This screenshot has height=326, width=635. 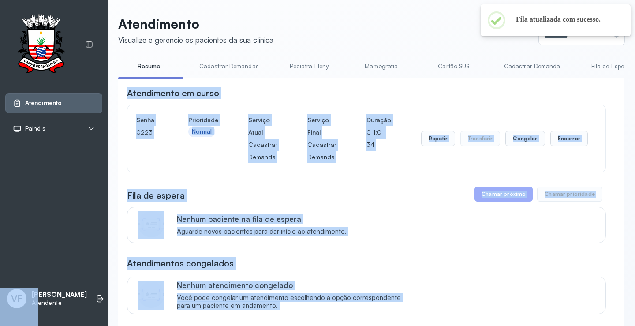 I want to click on h3: Atendimento em curso, so click(x=173, y=93).